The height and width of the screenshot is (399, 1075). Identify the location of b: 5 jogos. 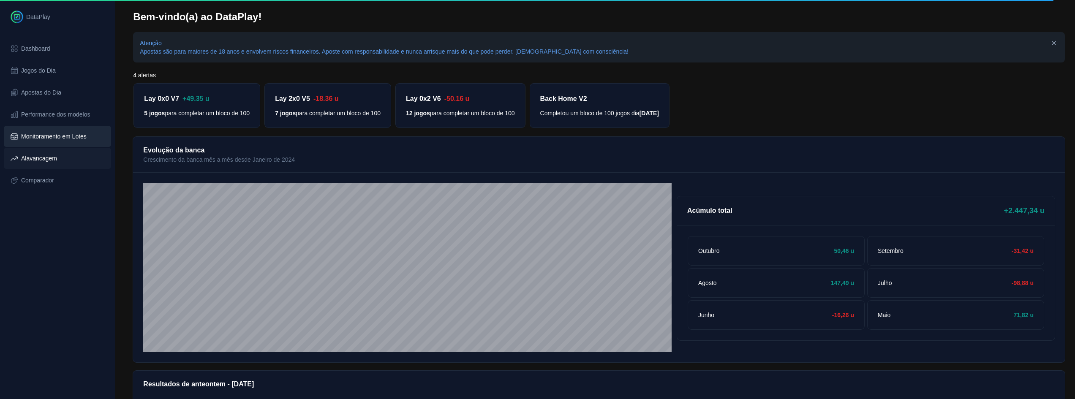
(154, 113).